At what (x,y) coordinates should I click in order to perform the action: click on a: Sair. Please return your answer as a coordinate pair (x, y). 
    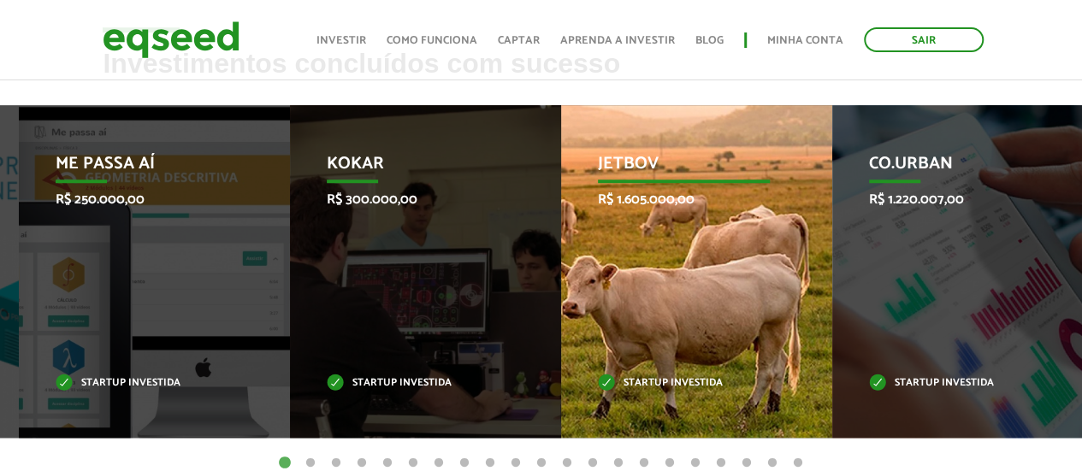
    Looking at the image, I should click on (923, 39).